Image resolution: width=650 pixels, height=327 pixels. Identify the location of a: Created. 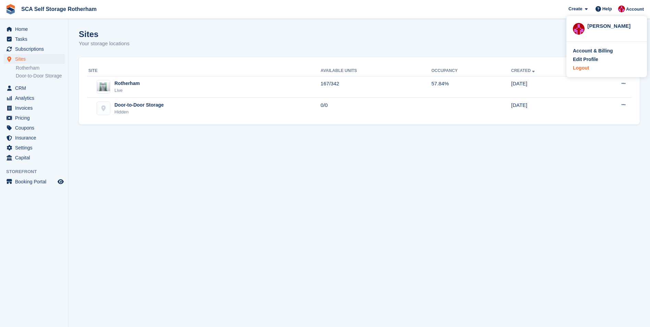
(524, 71).